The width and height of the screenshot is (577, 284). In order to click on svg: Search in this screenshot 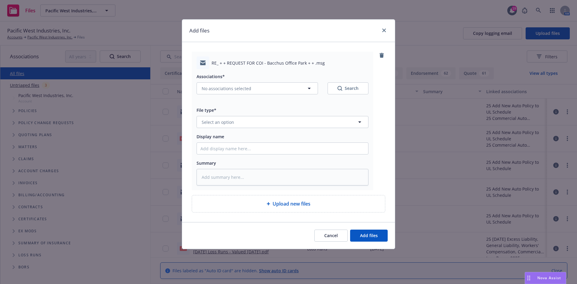, I will do `click(340, 88)`.